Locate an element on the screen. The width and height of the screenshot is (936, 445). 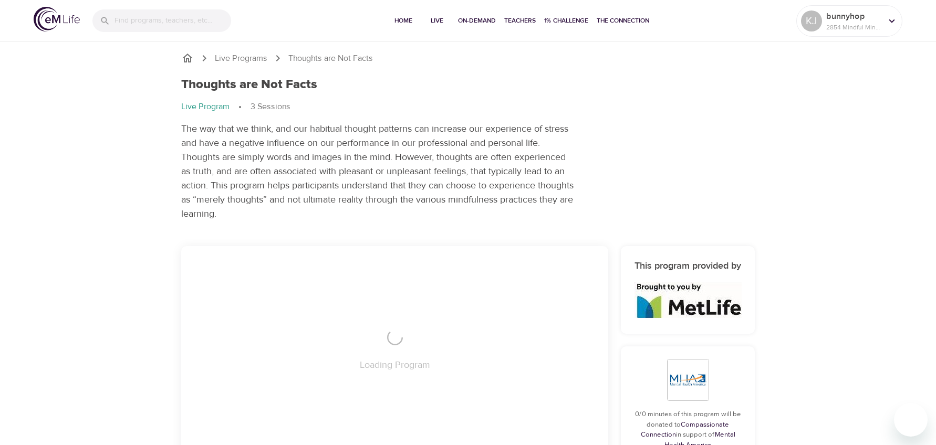
p: Live Program is located at coordinates (205, 107).